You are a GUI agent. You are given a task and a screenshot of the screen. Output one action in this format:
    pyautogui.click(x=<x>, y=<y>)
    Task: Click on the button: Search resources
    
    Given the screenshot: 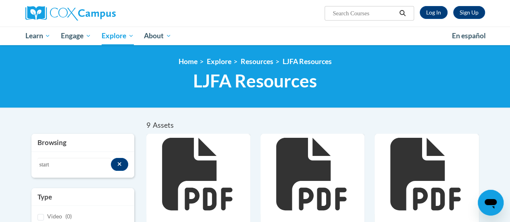 What is the action you would take?
    pyautogui.click(x=119, y=165)
    